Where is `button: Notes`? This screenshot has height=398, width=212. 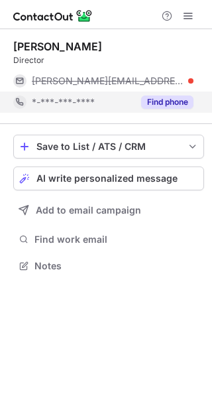 button: Notes is located at coordinates (109, 266).